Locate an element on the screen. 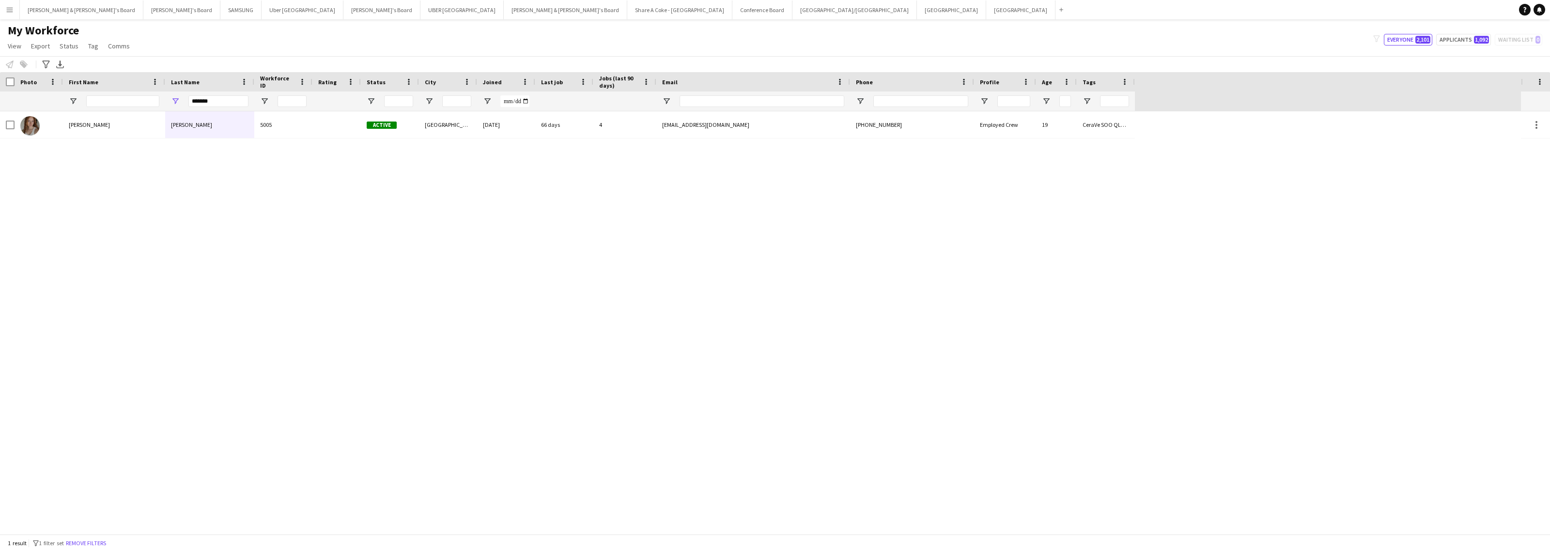 The width and height of the screenshot is (1550, 551). input: Workforce ID Filter Input is located at coordinates (292, 101).